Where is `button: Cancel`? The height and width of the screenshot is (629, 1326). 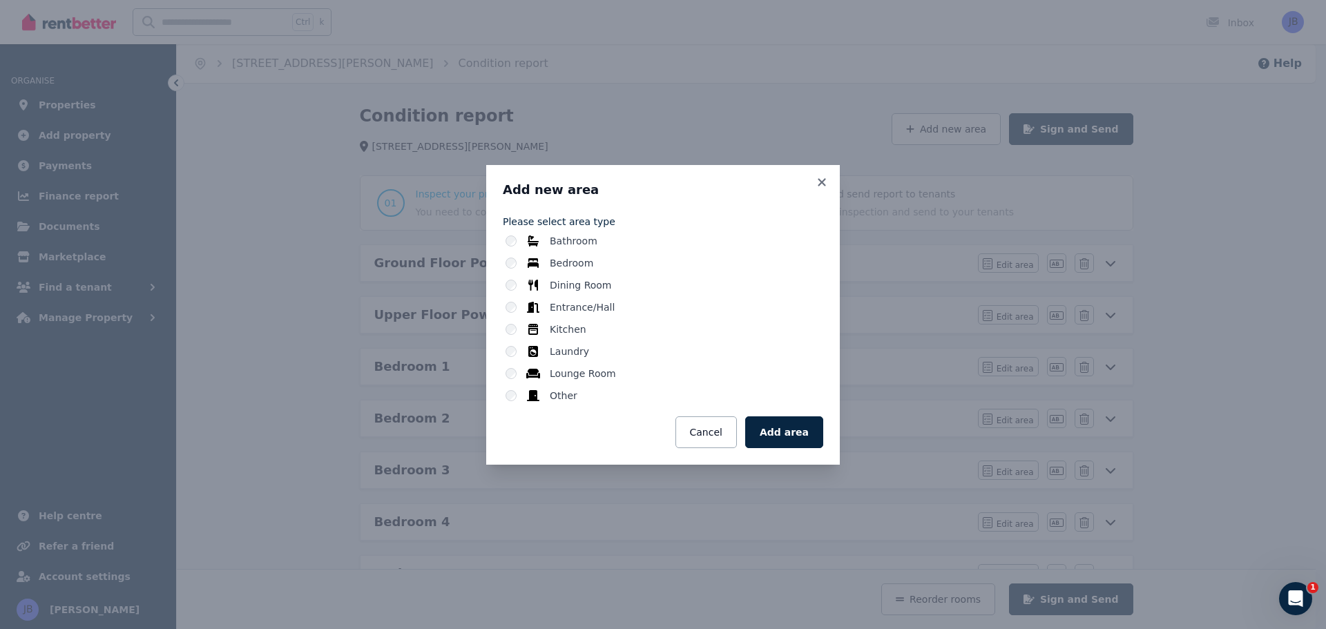
button: Cancel is located at coordinates (706, 432).